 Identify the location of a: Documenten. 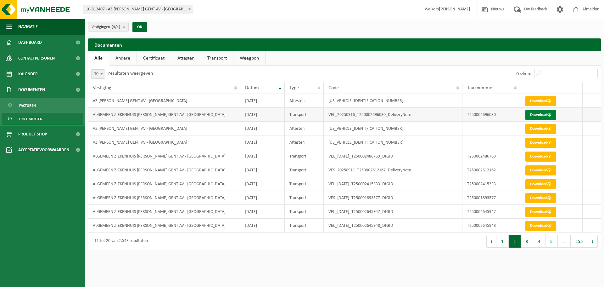
(42, 119).